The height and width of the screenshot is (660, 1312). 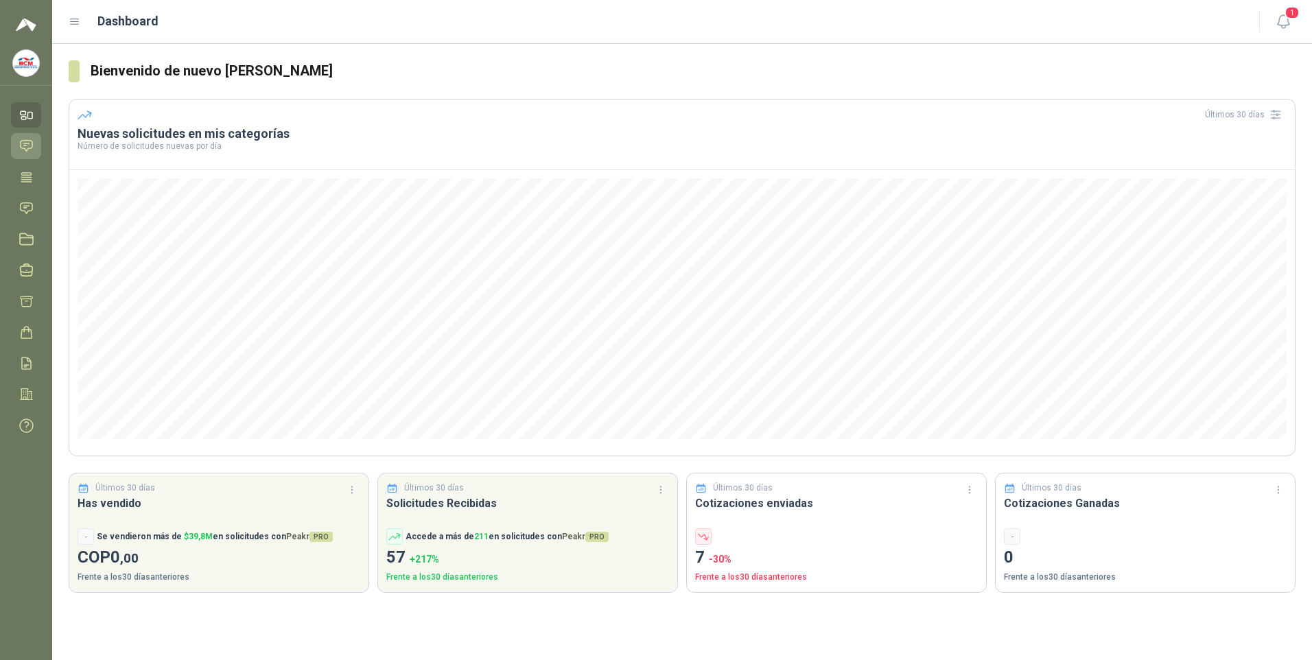 What do you see at coordinates (424, 559) in the screenshot?
I see `span: + 217 %` at bounding box center [424, 559].